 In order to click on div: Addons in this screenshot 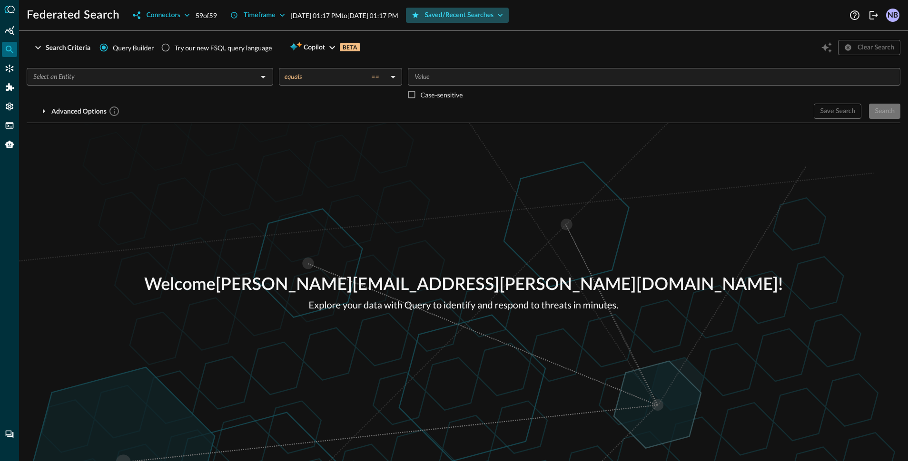, I will do `click(10, 88)`.